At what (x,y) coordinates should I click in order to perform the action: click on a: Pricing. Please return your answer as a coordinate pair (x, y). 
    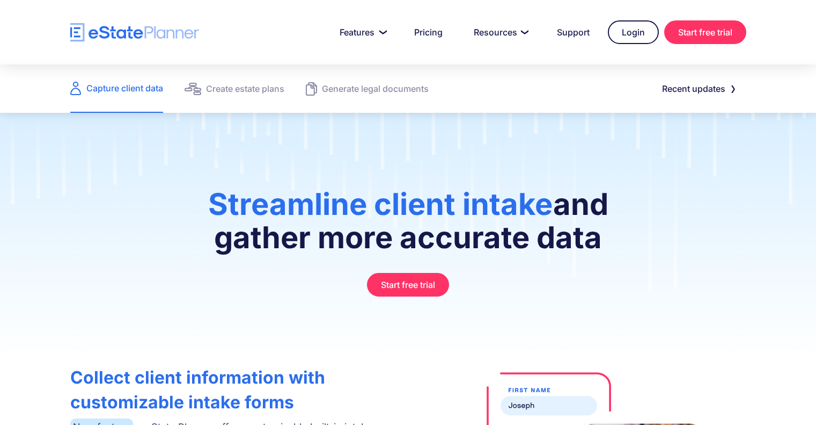
    Looking at the image, I should click on (428, 32).